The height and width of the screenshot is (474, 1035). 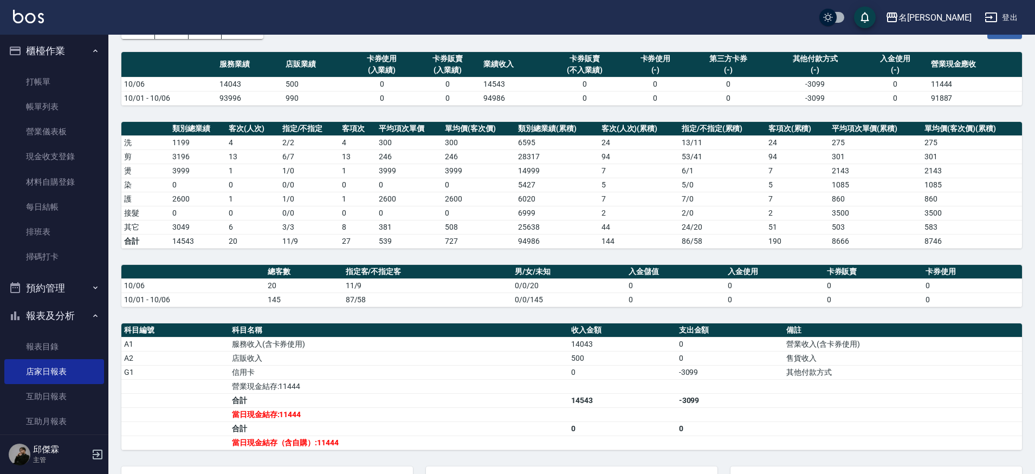 I want to click on td: 信用卡, so click(x=399, y=372).